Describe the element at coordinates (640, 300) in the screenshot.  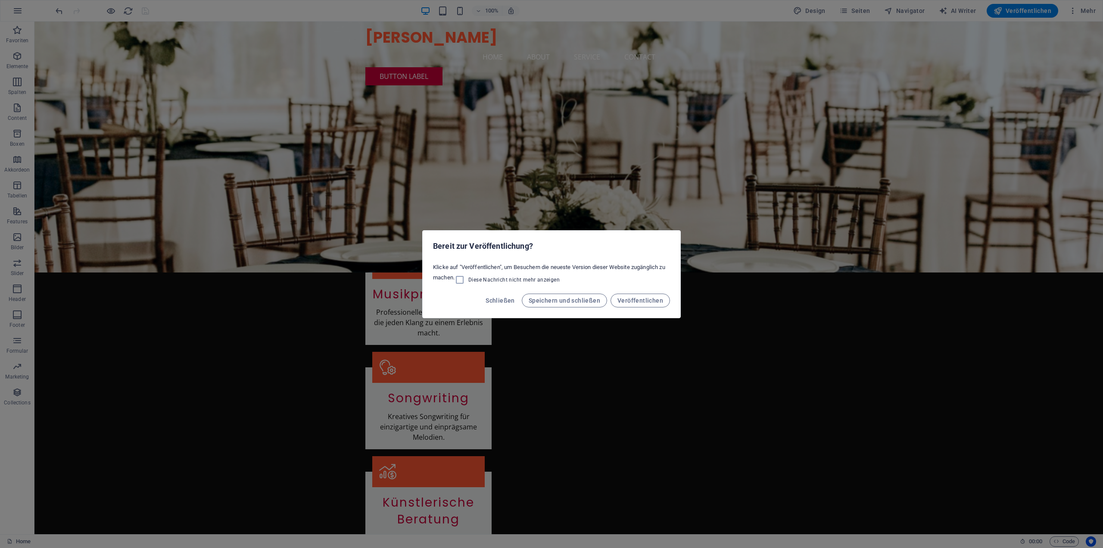
I see `span: Veröffentlichen` at that location.